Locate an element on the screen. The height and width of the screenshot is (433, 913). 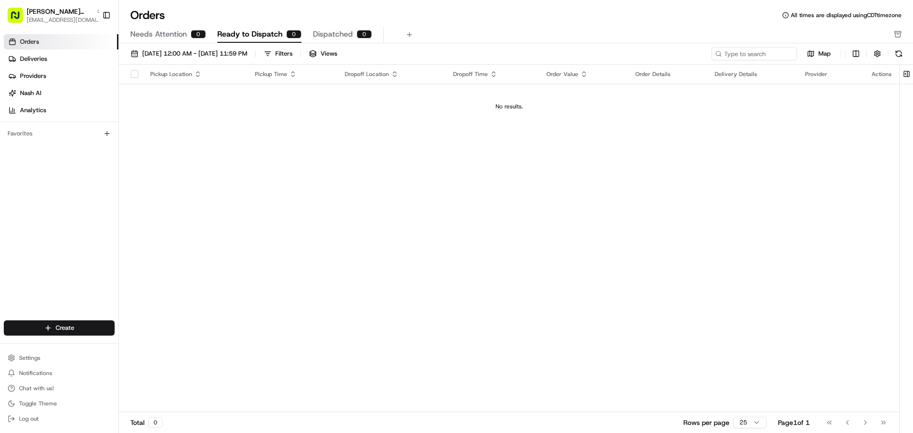
div: Pickup Location is located at coordinates (195, 74).